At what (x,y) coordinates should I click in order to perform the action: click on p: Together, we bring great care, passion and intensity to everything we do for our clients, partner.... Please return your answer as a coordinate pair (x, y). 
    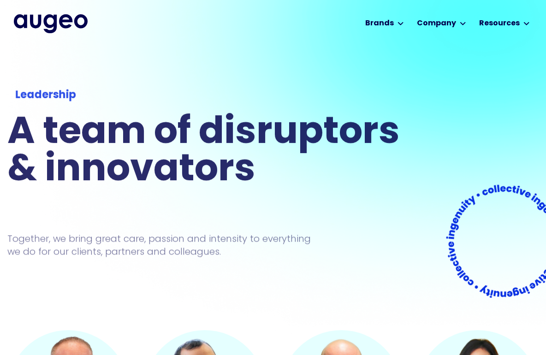
    Looking at the image, I should click on (166, 245).